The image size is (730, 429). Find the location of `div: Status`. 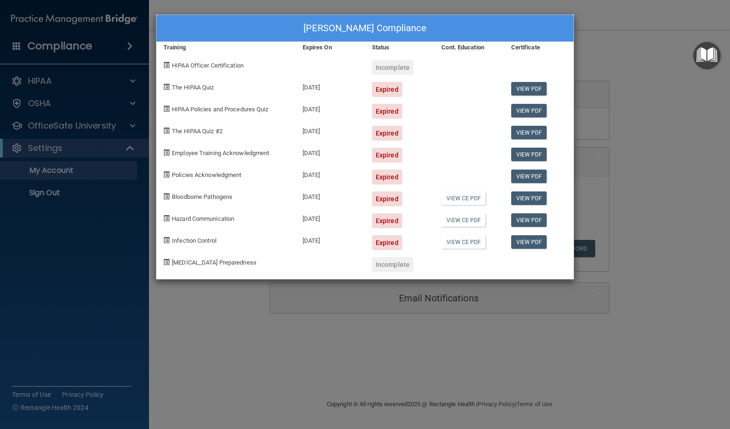

div: Status is located at coordinates (400, 48).